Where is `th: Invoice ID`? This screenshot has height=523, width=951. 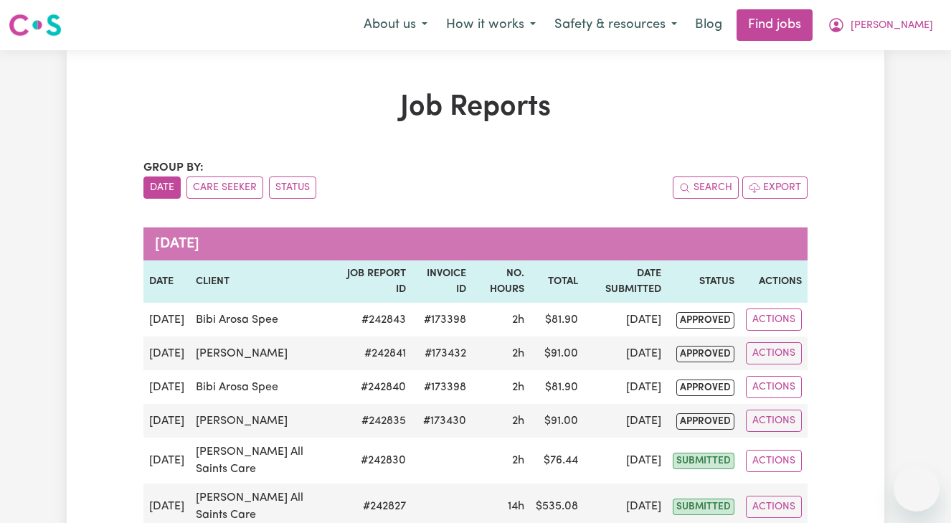
th: Invoice ID is located at coordinates (442, 281).